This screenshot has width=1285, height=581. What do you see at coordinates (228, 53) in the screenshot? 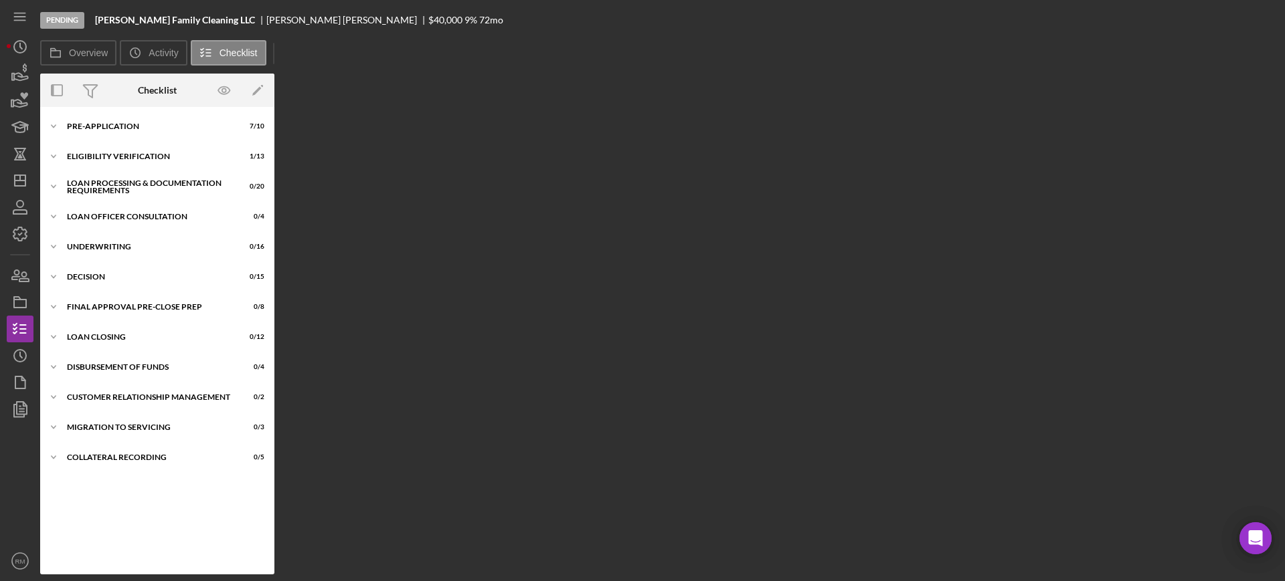
I see `button: Checklist` at bounding box center [228, 53].